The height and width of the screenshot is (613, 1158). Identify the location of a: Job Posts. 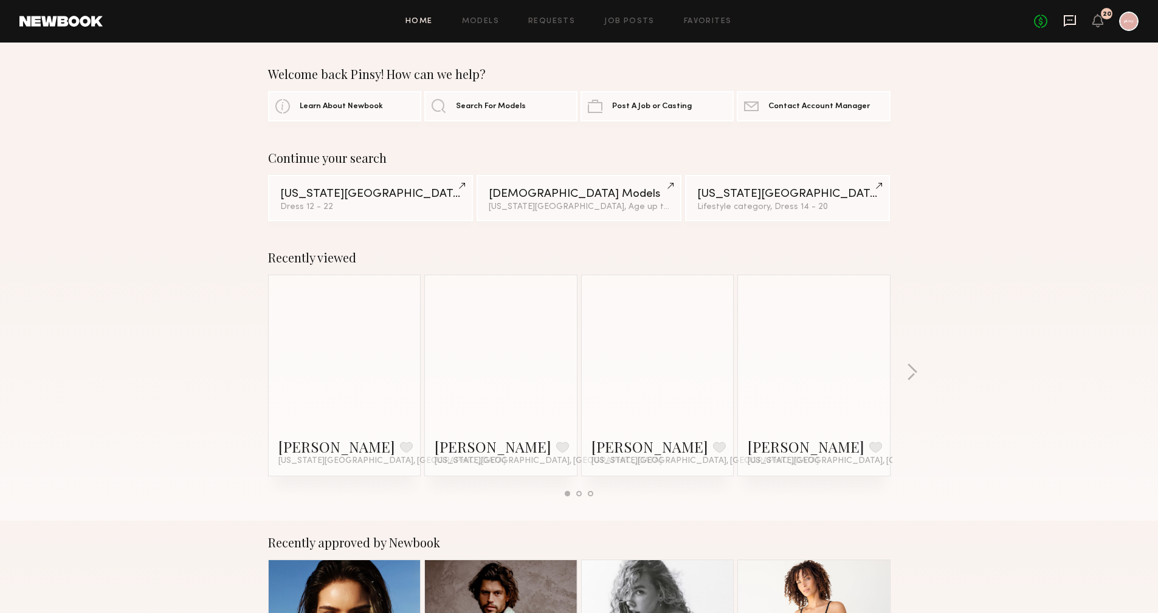
(629, 21).